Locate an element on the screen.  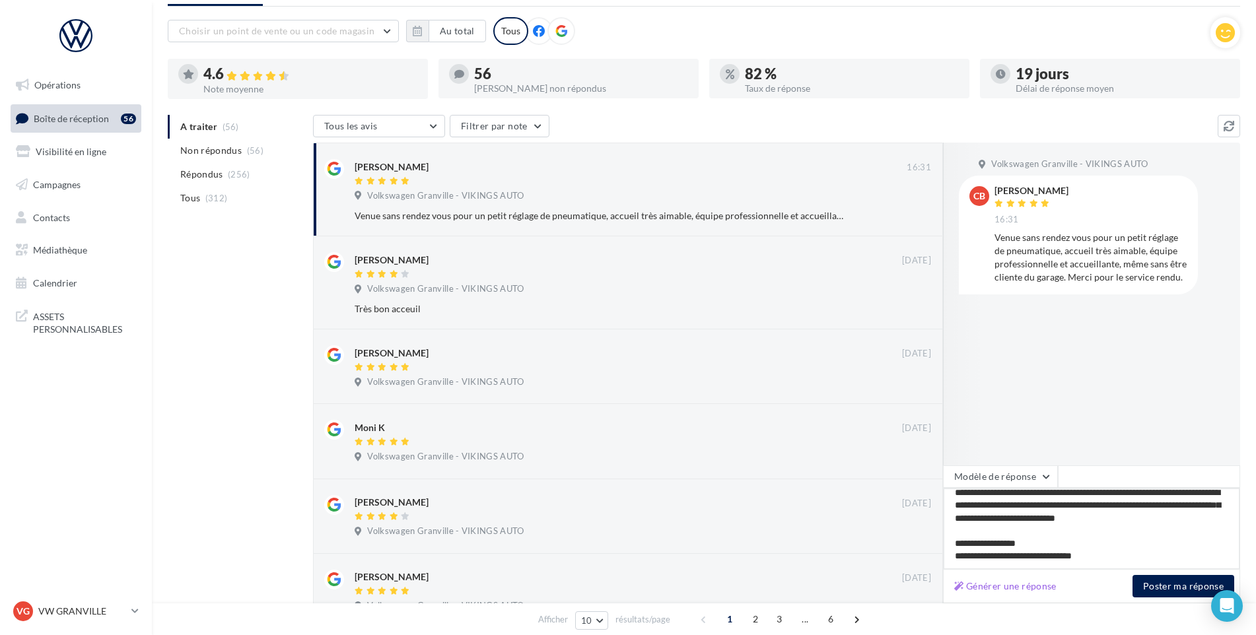
a: VG VW GRANVILLE is located at coordinates (76, 611).